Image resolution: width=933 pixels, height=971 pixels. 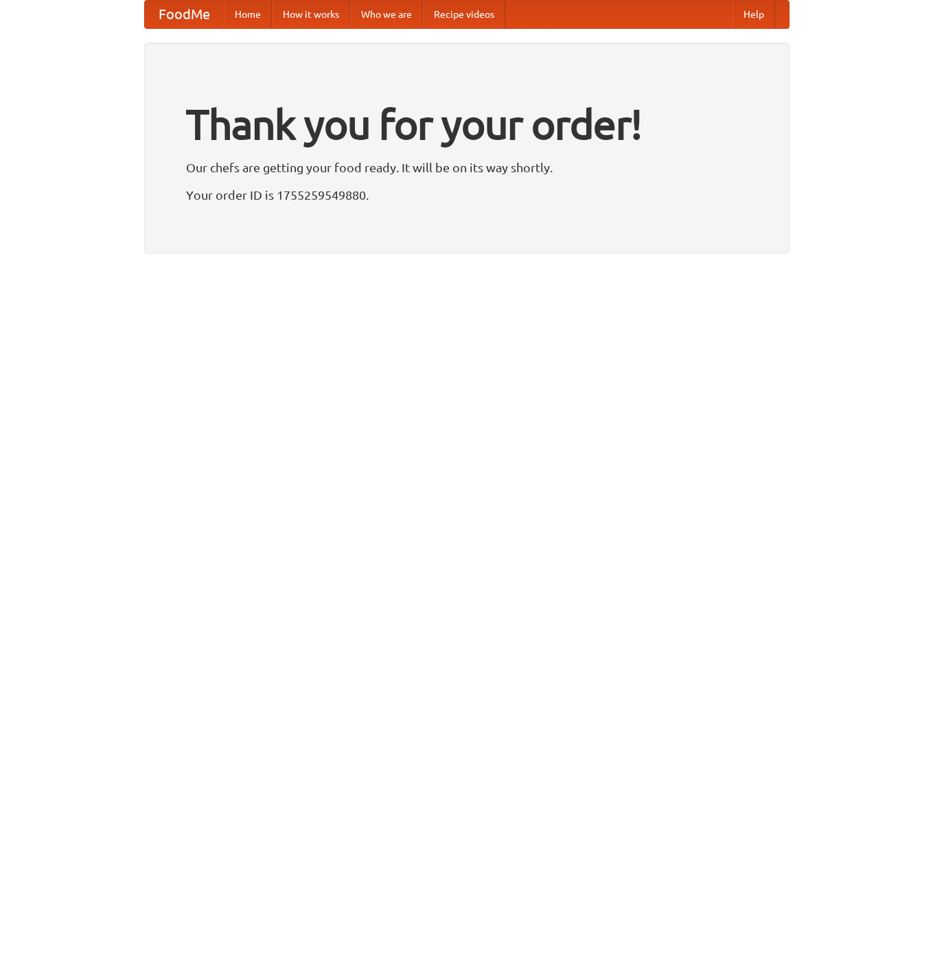 What do you see at coordinates (754, 14) in the screenshot?
I see `a: Help` at bounding box center [754, 14].